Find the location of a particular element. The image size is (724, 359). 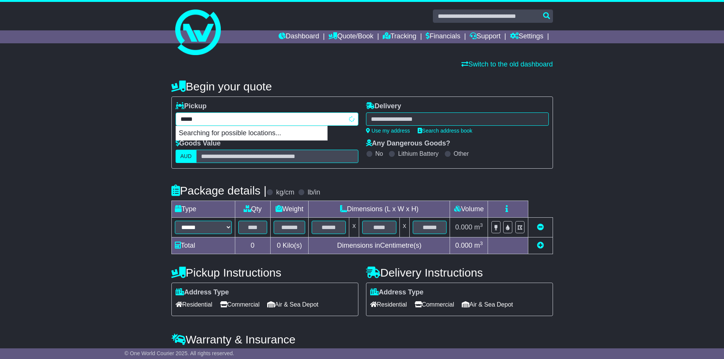

label: Delivery is located at coordinates (384, 106).